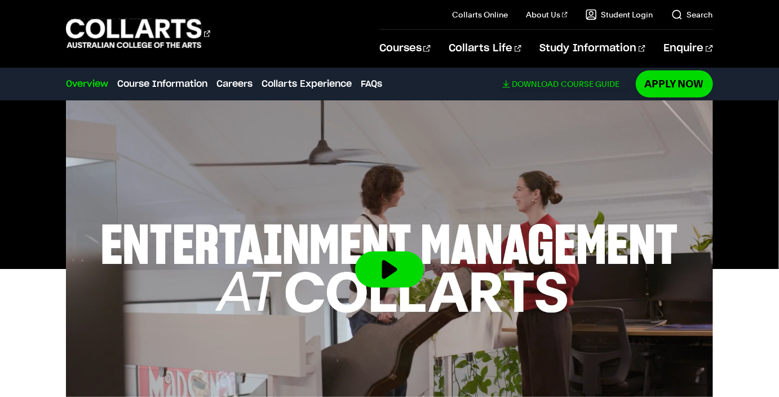 The image size is (779, 397). Describe the element at coordinates (87, 84) in the screenshot. I see `a: Overview` at that location.